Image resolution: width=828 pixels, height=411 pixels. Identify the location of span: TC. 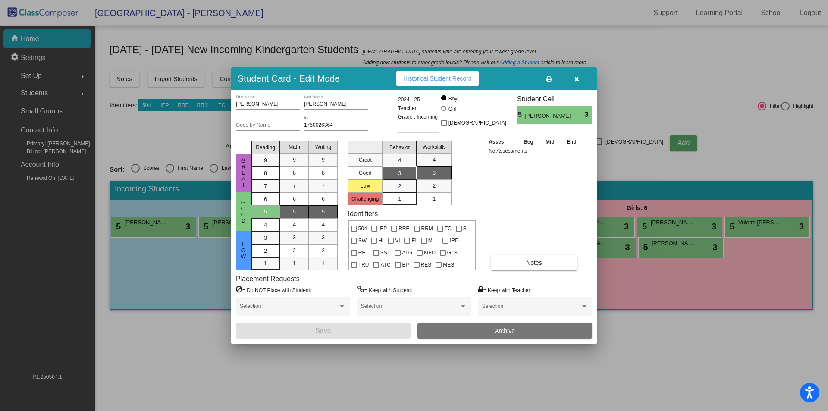
(448, 229).